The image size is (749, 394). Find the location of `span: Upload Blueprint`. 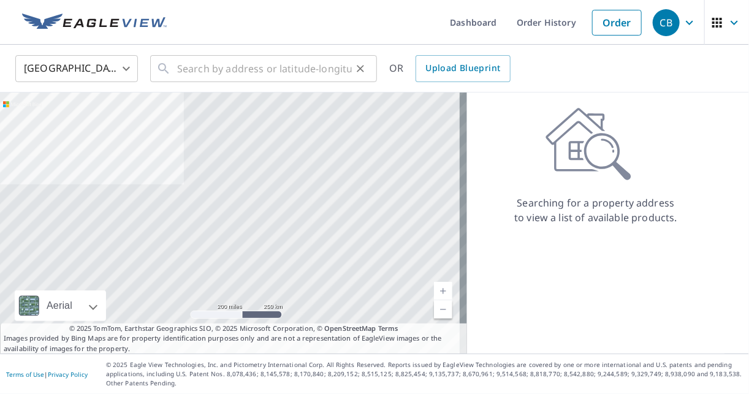

span: Upload Blueprint is located at coordinates (463, 68).